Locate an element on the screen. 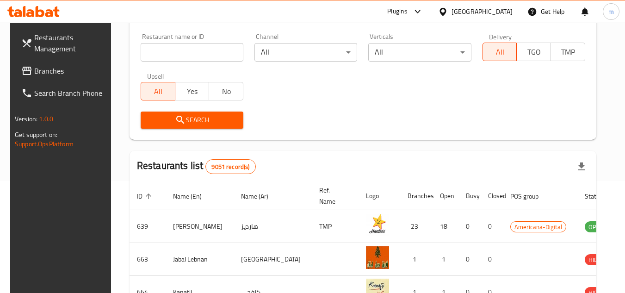 This screenshot has height=293, width=625. button: TGO is located at coordinates (533, 52).